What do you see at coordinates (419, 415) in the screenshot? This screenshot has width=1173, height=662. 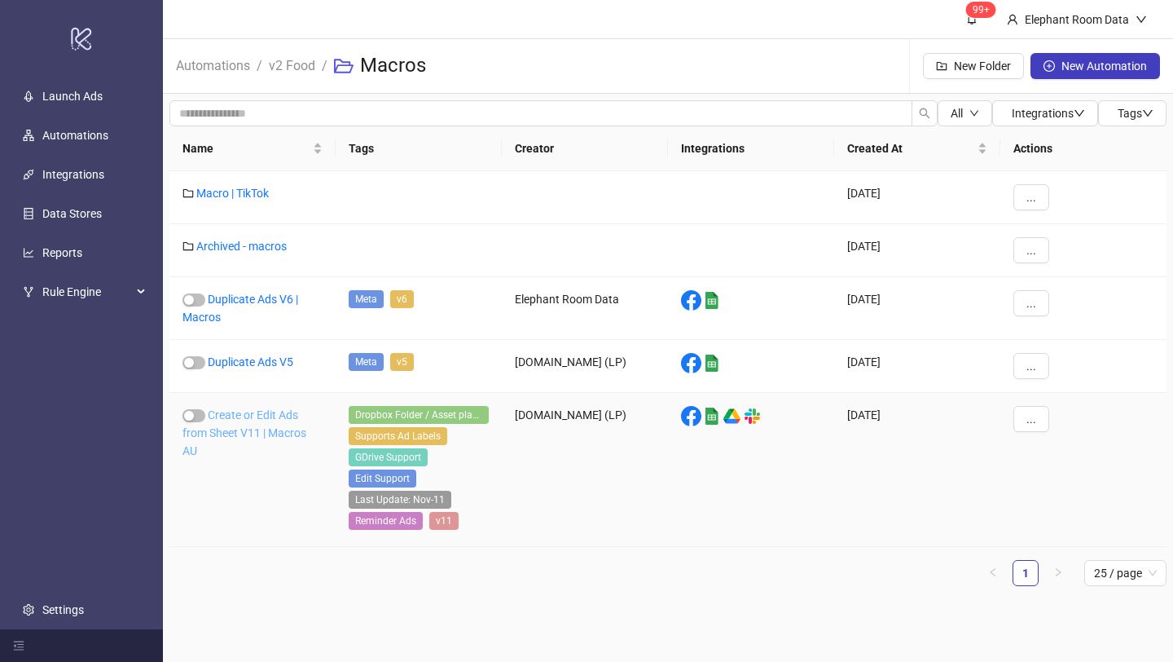 I see `span: Dropbox Folder / Asset placement detection` at bounding box center [419, 415].